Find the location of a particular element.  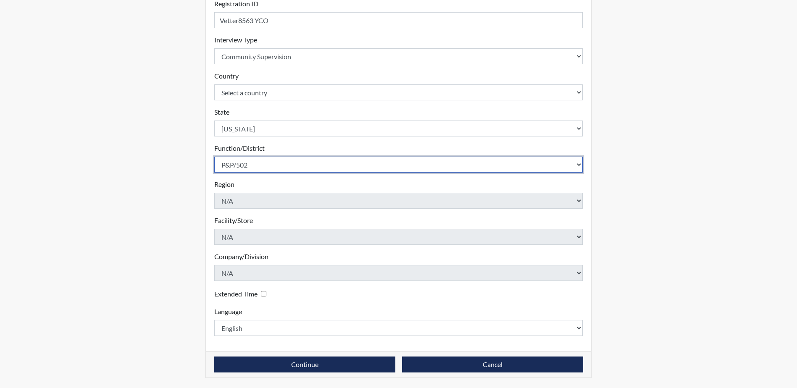

label: Extended Time is located at coordinates (236, 294).